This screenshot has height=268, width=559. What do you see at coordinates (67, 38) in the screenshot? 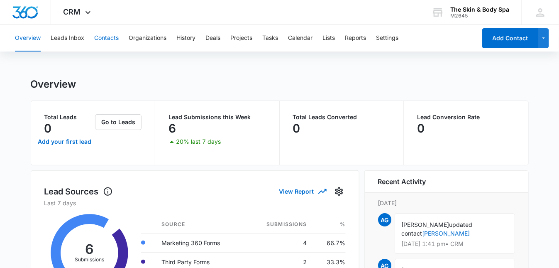
I see `button: Leads Inbox` at bounding box center [67, 38].